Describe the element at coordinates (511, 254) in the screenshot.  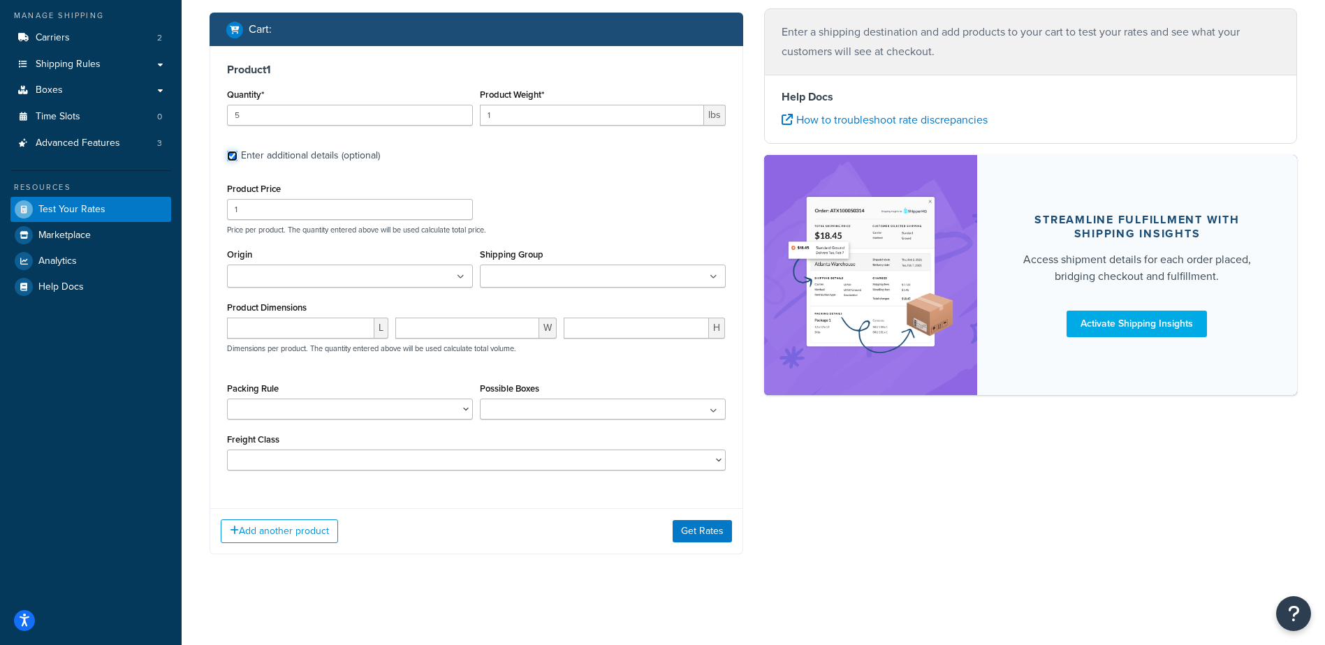
I see `label: Shipping Group` at that location.